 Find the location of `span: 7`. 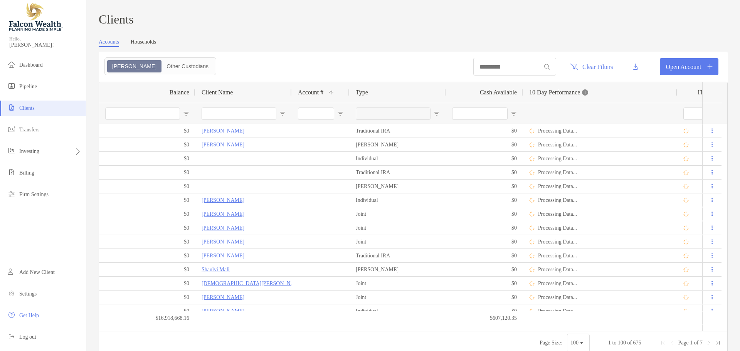

span: 7 is located at coordinates (701, 343).